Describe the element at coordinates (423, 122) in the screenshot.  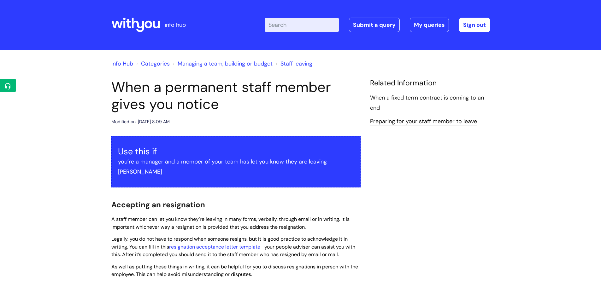
I see `a: Preparing for your staff member to leave` at that location.